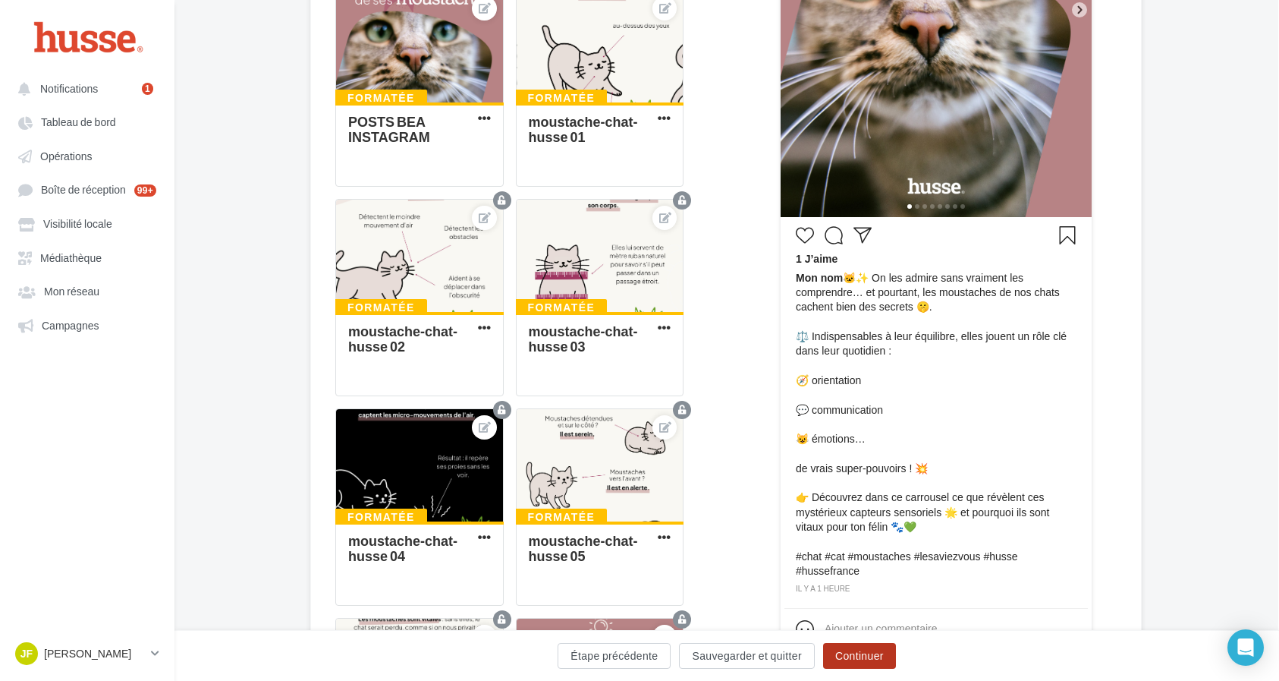 The width and height of the screenshot is (1279, 681). What do you see at coordinates (87, 223) in the screenshot?
I see `a: Visibilité locale` at bounding box center [87, 223].